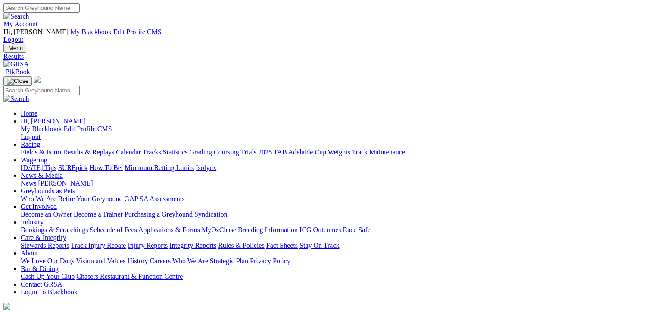 The width and height of the screenshot is (652, 312). Describe the element at coordinates (159, 167) in the screenshot. I see `a: Minimum Betting Limits` at that location.